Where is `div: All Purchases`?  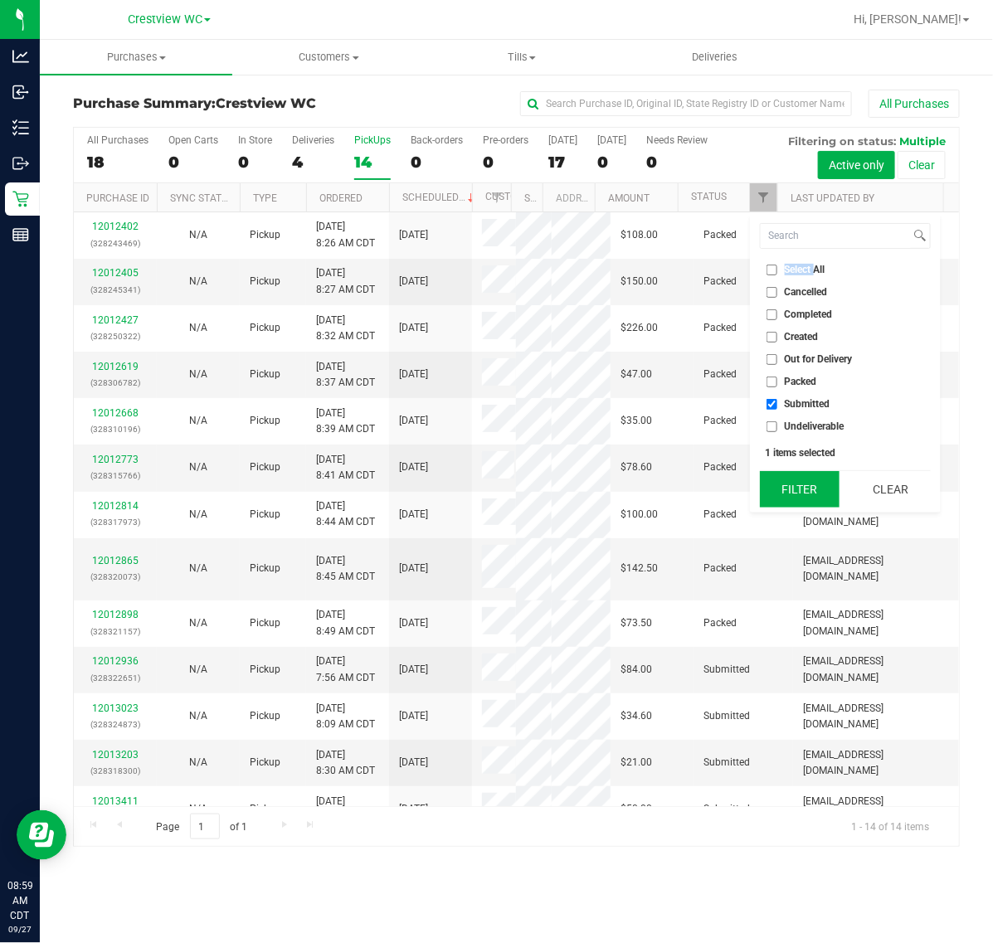 div: All Purchases is located at coordinates (118, 140).